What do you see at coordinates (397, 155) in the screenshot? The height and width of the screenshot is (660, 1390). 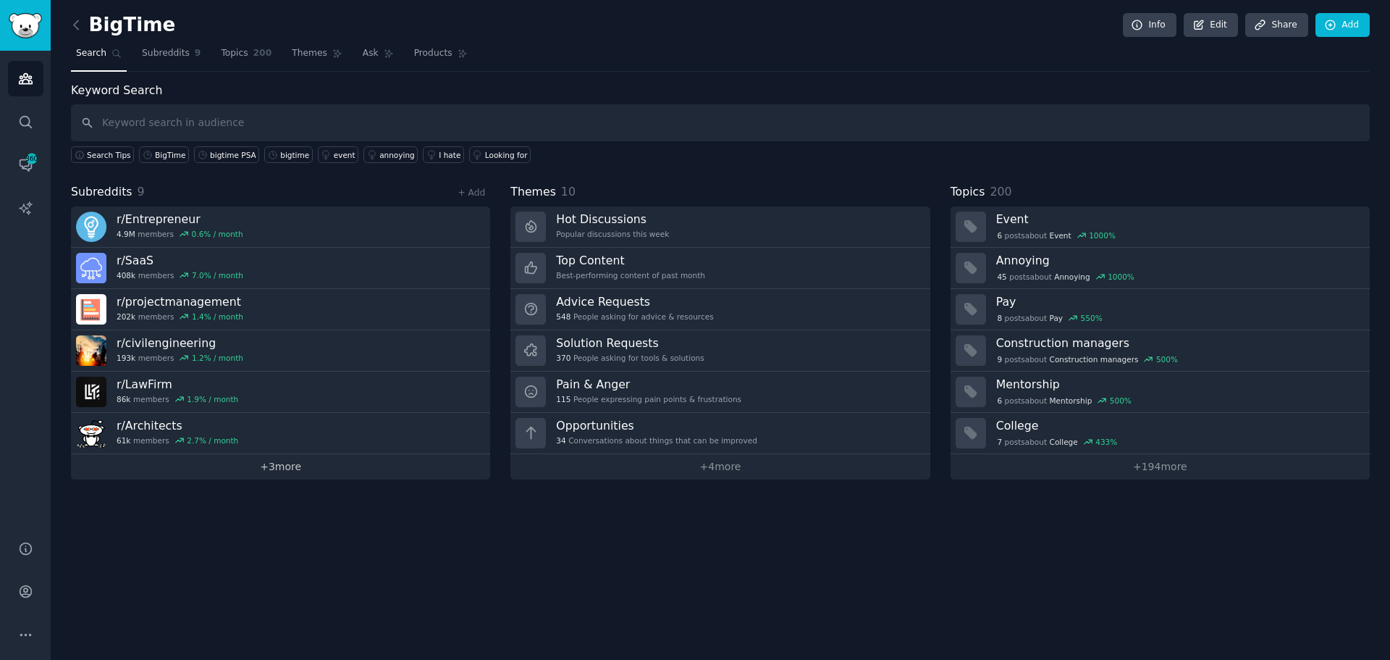 I see `div: annoying` at bounding box center [397, 155].